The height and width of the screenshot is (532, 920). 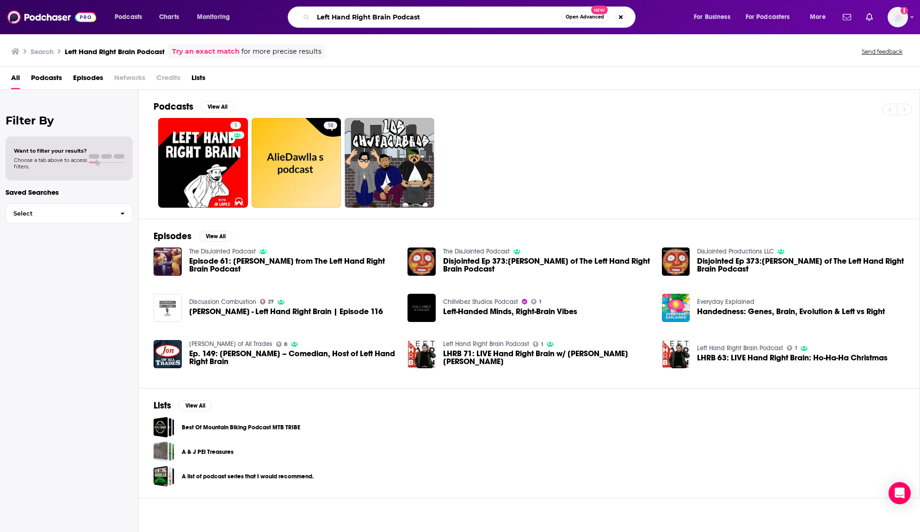 I want to click on span: Charts, so click(x=169, y=17).